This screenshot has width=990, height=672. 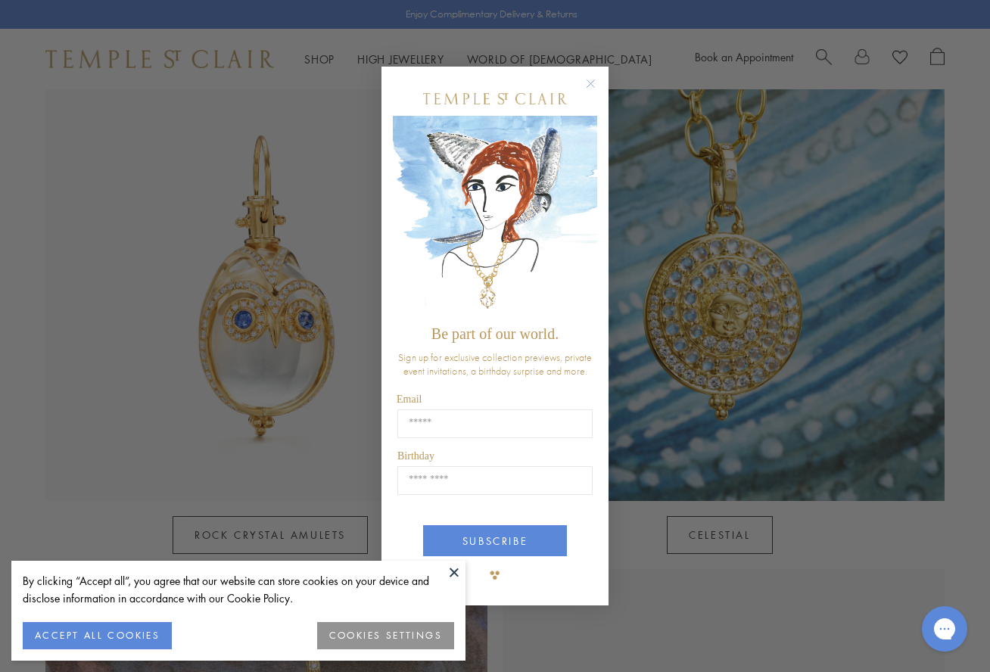 I want to click on span: Birthday, so click(x=415, y=456).